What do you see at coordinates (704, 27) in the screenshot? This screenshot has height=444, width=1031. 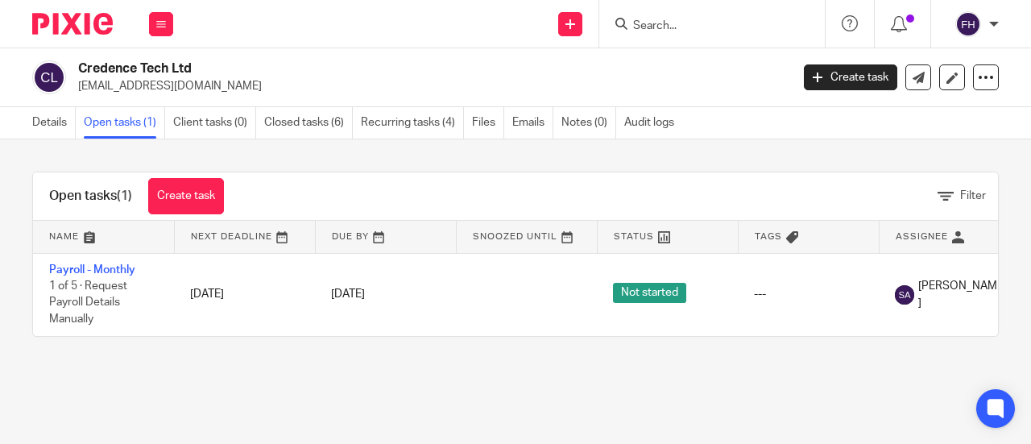 I see `input: Search` at bounding box center [704, 27].